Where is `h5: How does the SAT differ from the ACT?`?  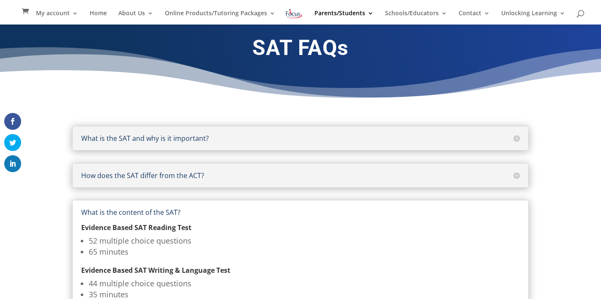
h5: How does the SAT differ from the ACT? is located at coordinates (301, 175).